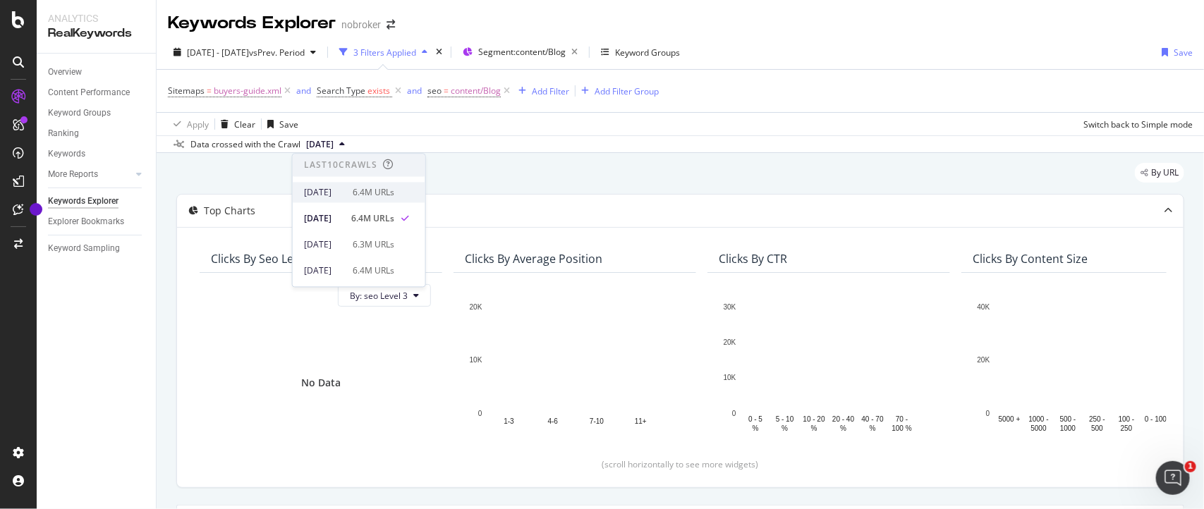  What do you see at coordinates (97, 154) in the screenshot?
I see `a: Keywords` at bounding box center [97, 154].